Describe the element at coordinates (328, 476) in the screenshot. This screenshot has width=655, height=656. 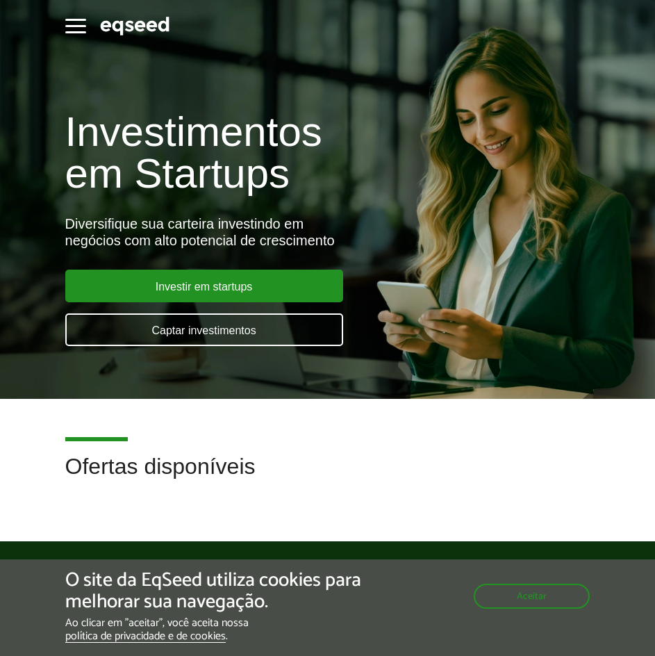
I see `h2: Ofertas disponíveis` at that location.